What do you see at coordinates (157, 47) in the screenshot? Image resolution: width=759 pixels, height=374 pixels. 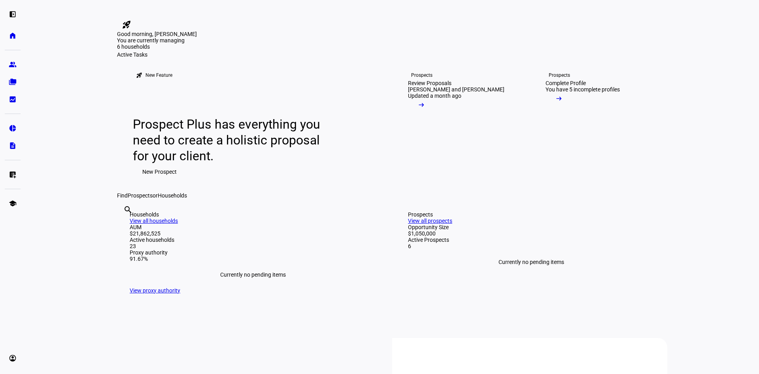 I see `div: 6 households` at bounding box center [157, 47].